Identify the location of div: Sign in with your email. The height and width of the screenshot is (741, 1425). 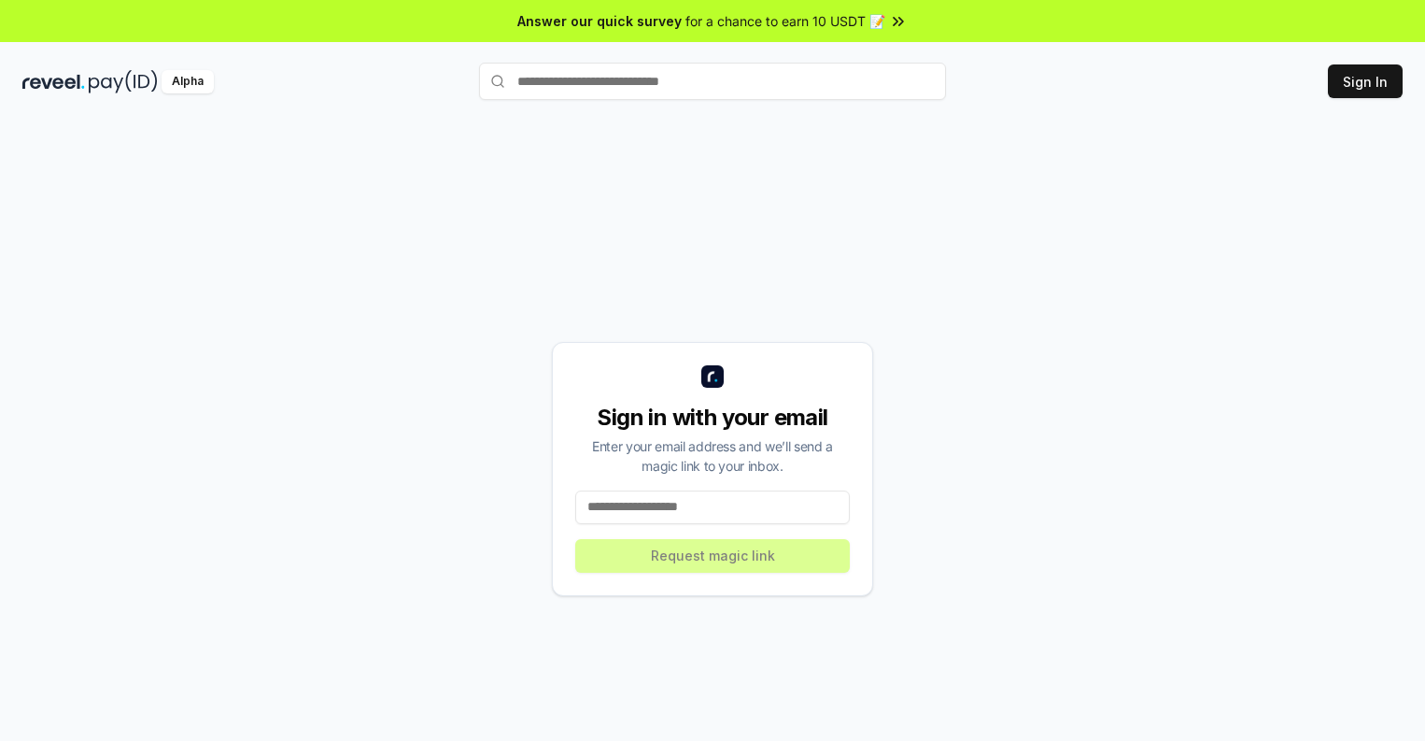
(713, 418).